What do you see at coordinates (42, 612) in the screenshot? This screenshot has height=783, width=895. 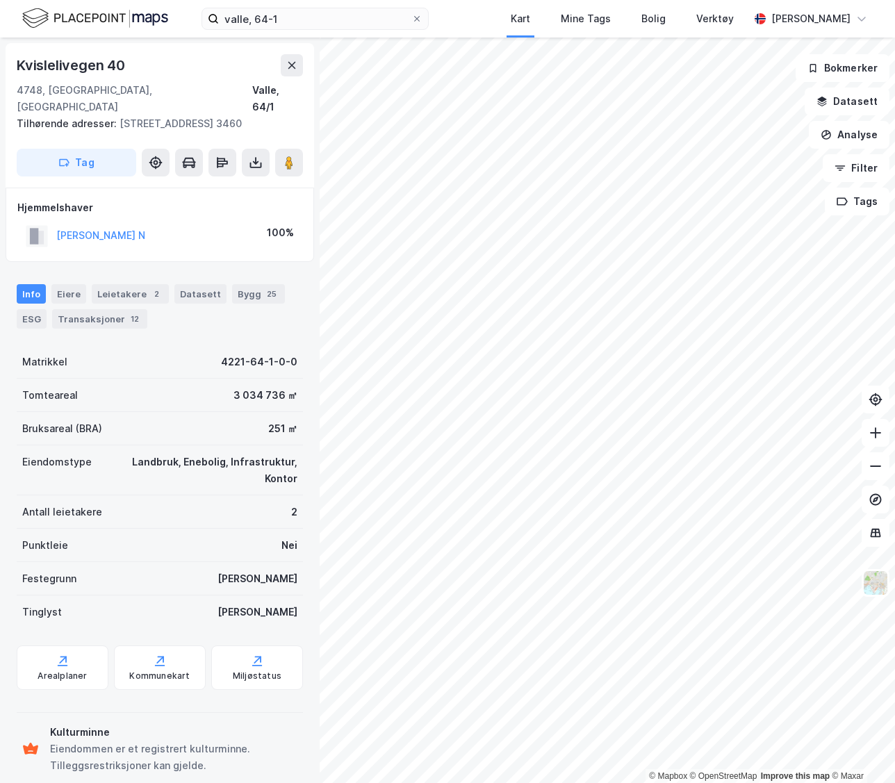 I see `div: Tinglyst` at bounding box center [42, 612].